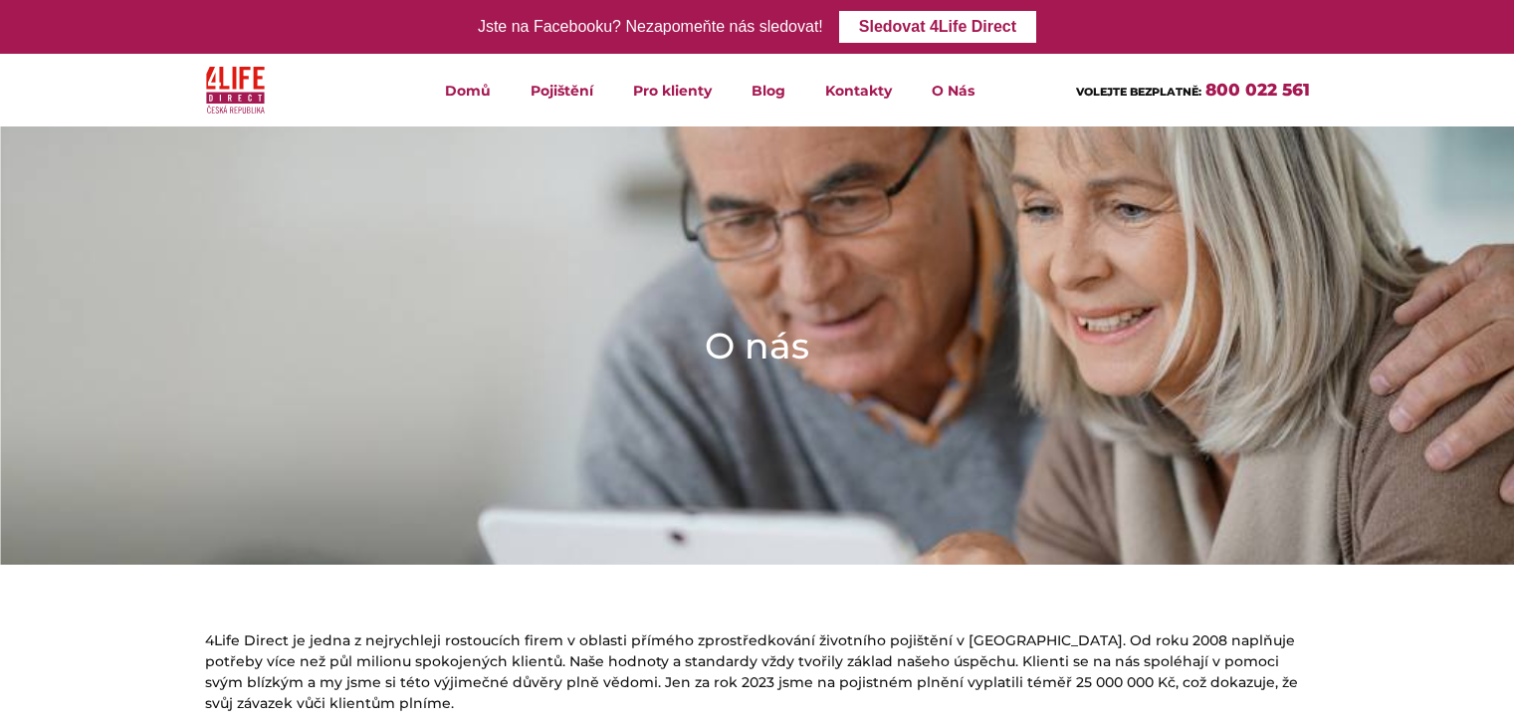 The height and width of the screenshot is (727, 1514). Describe the element at coordinates (650, 27) in the screenshot. I see `div: Jste na Facebooku? Nezapomeňte nás sledovat!` at that location.